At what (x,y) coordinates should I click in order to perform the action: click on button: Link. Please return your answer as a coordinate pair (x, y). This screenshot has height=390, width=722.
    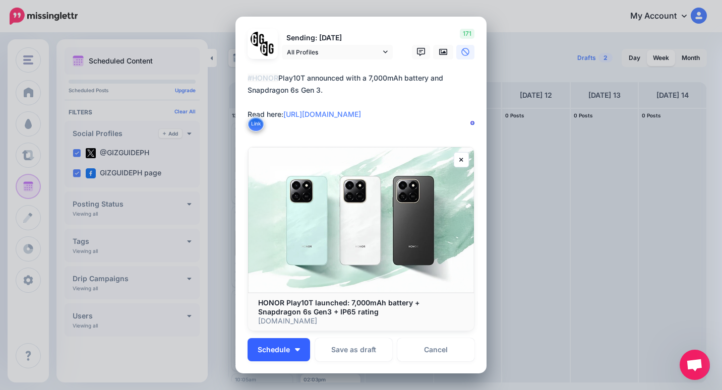
    Looking at the image, I should click on (256, 124).